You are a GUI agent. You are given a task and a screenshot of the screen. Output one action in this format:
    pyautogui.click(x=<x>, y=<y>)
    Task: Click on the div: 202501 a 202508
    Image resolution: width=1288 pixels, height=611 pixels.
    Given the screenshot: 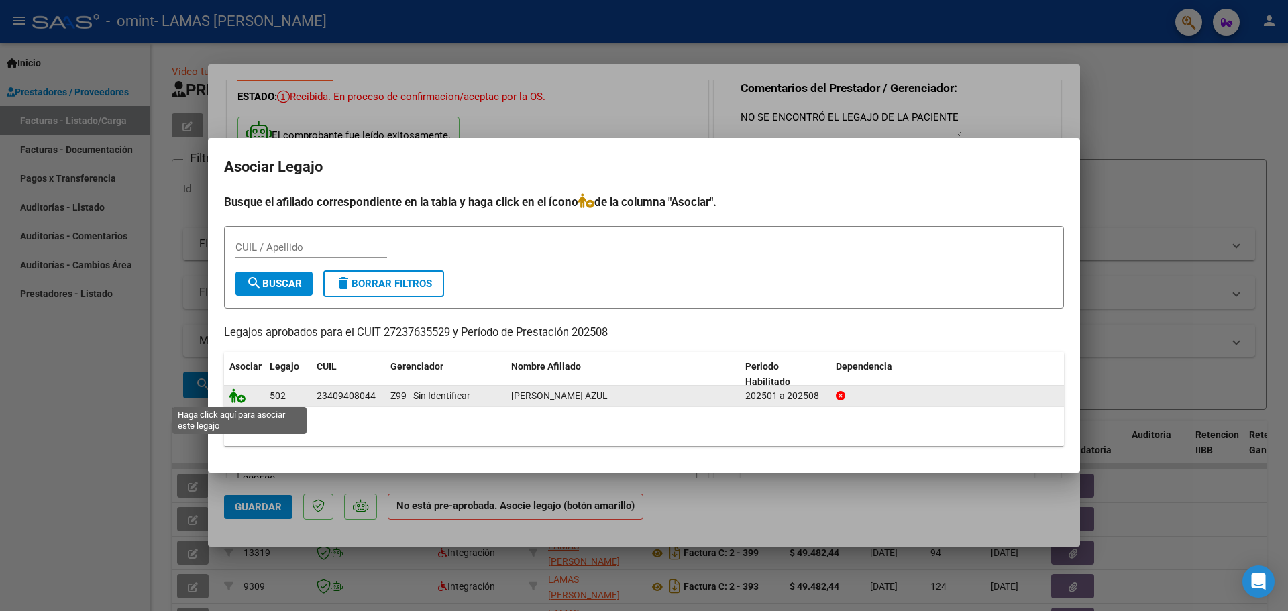 What is the action you would take?
    pyautogui.click(x=785, y=396)
    